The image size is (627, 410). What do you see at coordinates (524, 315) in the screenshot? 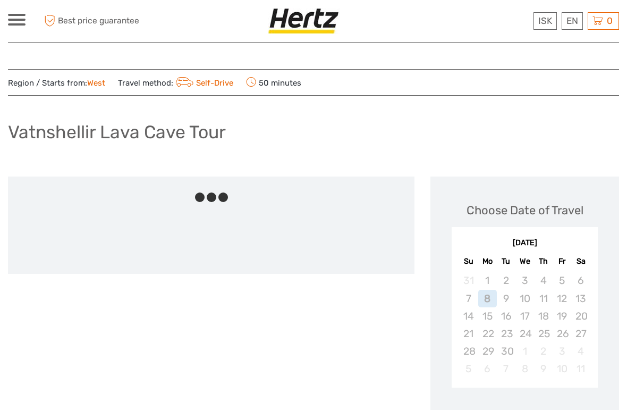
I see `div: Not available Wednesday, September 17th, 2025` at bounding box center [524, 315].